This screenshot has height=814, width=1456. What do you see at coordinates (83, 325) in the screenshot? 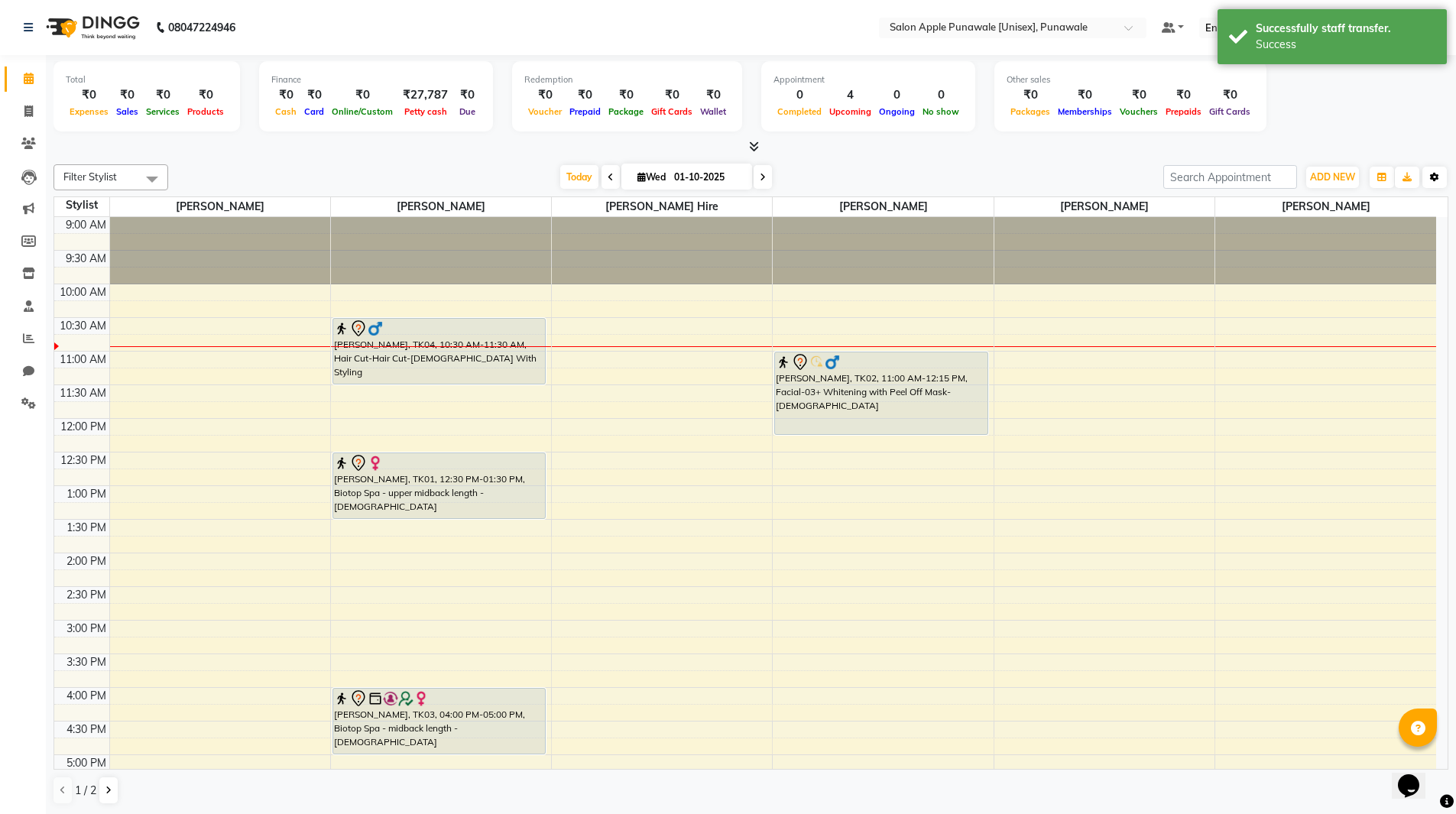
I see `div: 10:30 AM` at bounding box center [83, 325].